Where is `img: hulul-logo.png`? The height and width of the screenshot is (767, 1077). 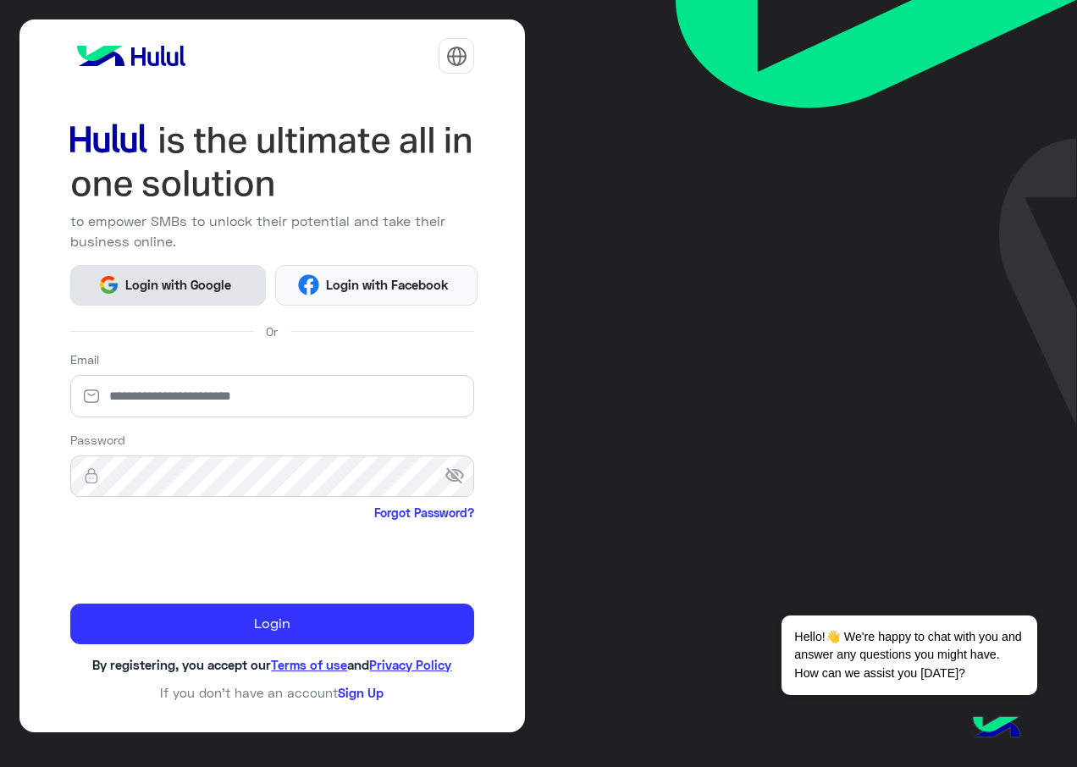 img: hulul-logo.png is located at coordinates (996, 729).